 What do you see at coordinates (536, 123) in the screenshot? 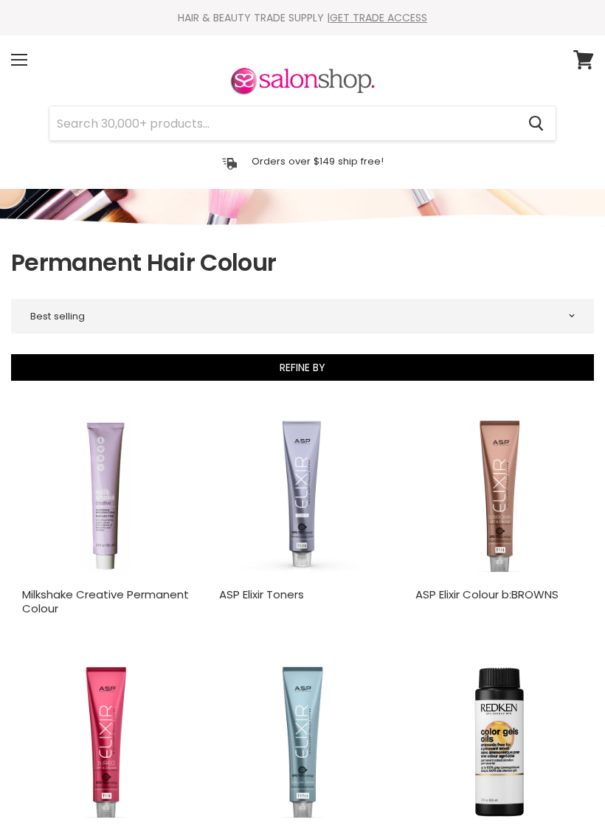
I see `button: Search` at bounding box center [536, 123].